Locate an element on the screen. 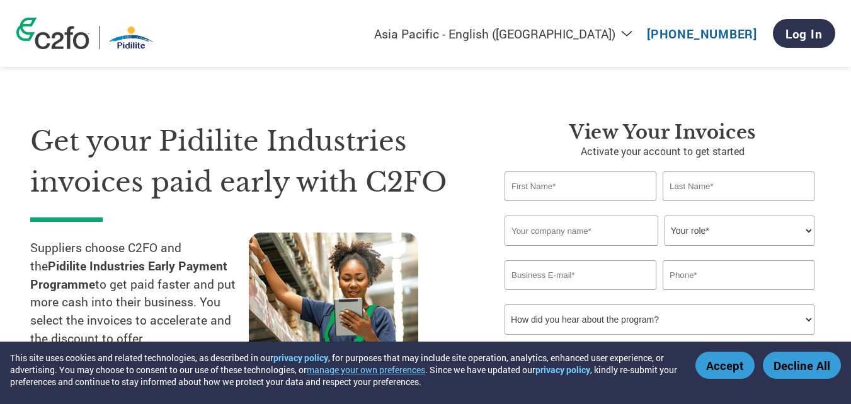 The height and width of the screenshot is (404, 851). div: Inavlid Email Address is located at coordinates (580, 295).